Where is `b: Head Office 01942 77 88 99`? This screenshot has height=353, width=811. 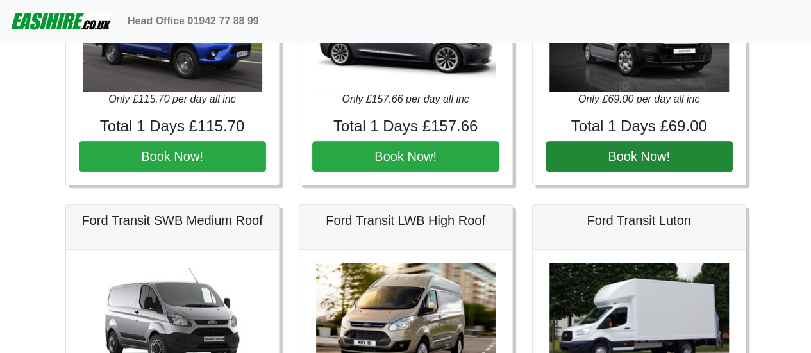 b: Head Office 01942 77 88 99 is located at coordinates (193, 21).